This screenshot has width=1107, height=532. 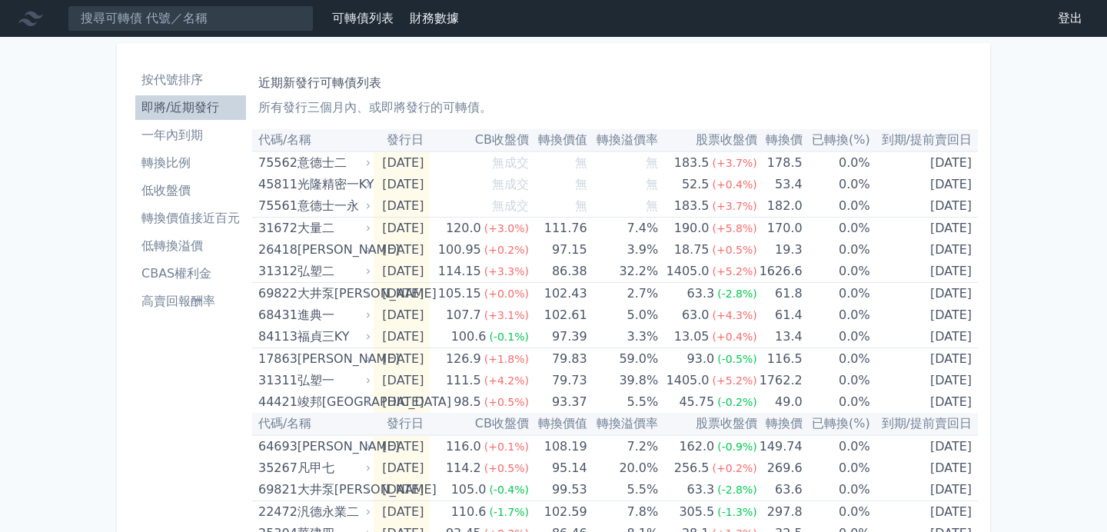 I want to click on div: 17863, so click(x=276, y=359).